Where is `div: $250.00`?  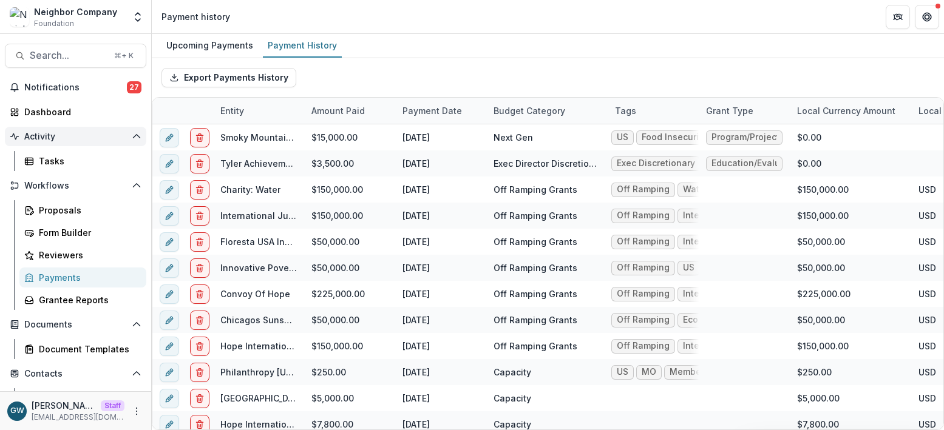
div: $250.00 is located at coordinates (850, 372).